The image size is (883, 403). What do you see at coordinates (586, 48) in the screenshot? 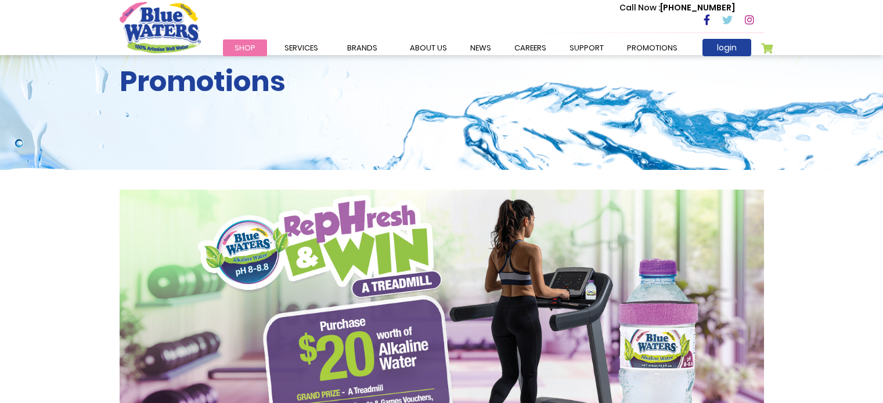
I see `a: support` at bounding box center [586, 48].